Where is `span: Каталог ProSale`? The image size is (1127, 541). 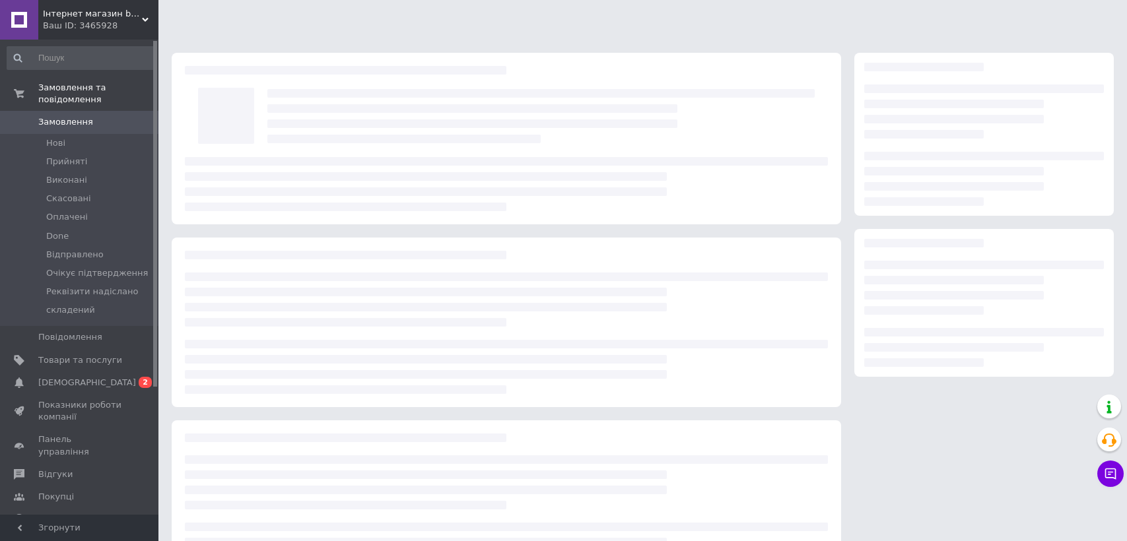
span: Каталог ProSale is located at coordinates (74, 520).